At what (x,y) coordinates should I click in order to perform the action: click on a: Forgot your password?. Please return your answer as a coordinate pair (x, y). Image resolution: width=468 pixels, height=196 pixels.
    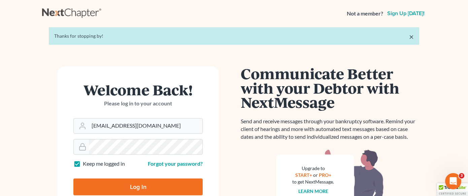
    Looking at the image, I should click on (175, 163).